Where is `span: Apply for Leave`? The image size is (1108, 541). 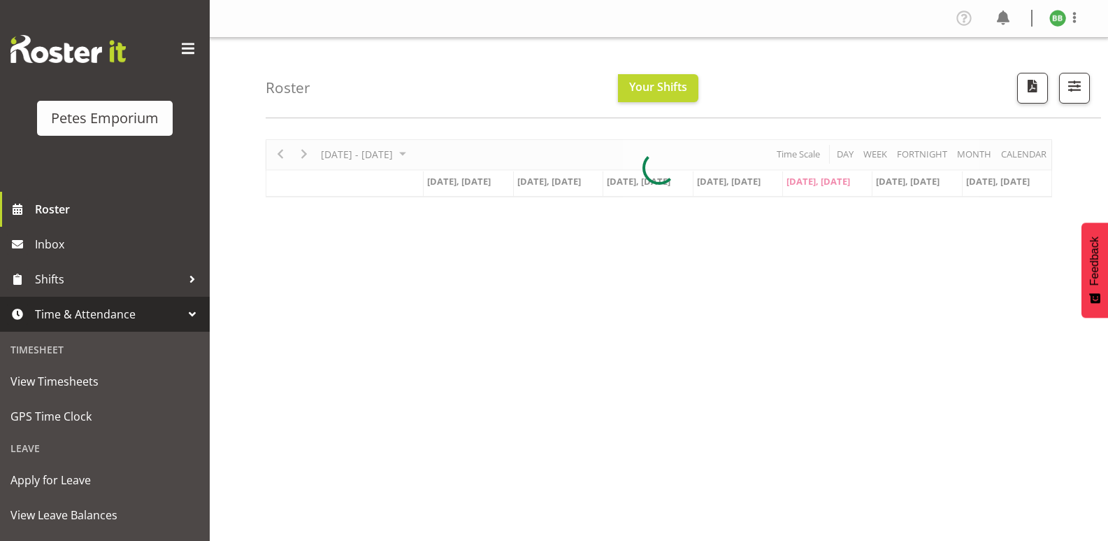 span: Apply for Leave is located at coordinates (105, 480).